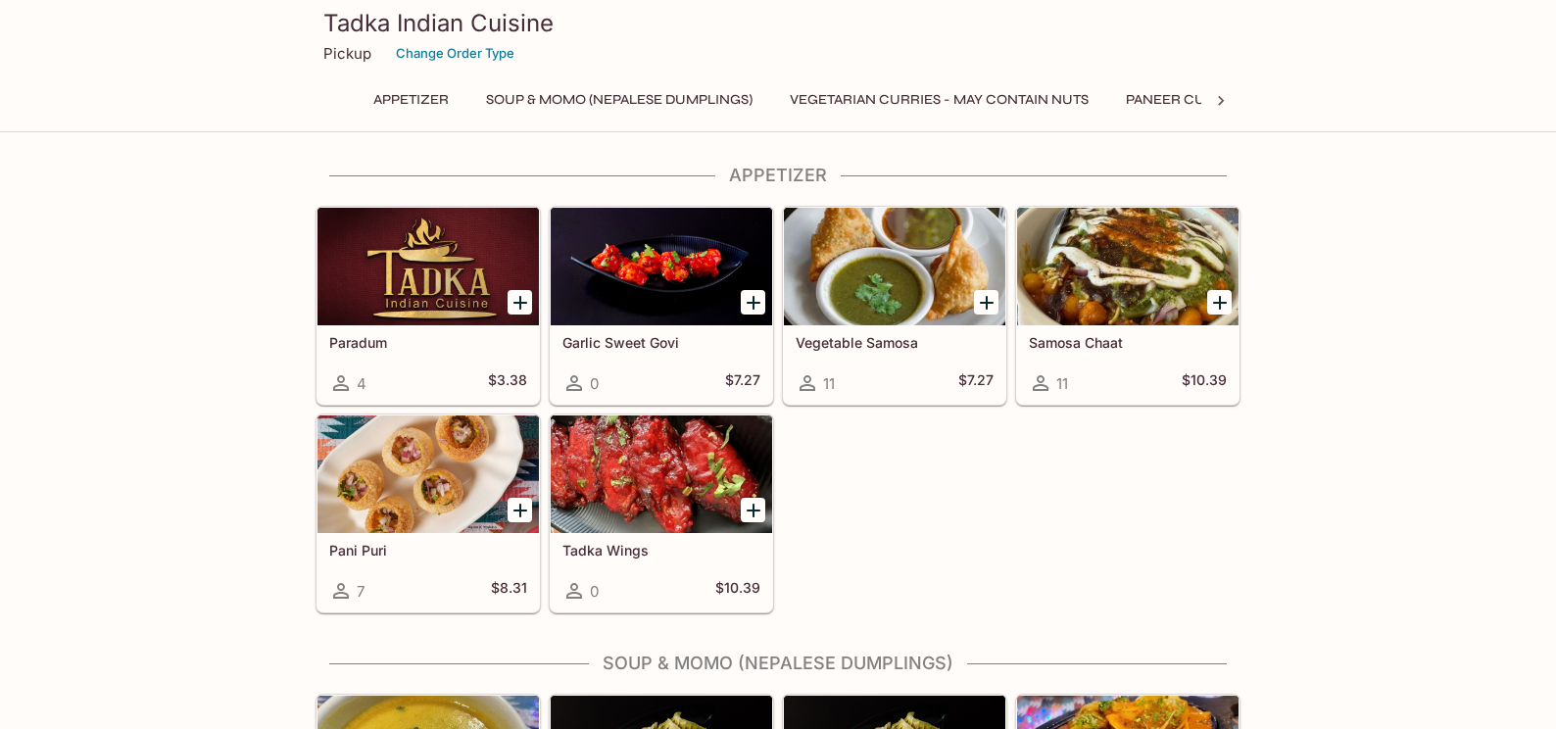  Describe the element at coordinates (662, 306) in the screenshot. I see `a: Garlic Sweet Govi0$7.27` at that location.